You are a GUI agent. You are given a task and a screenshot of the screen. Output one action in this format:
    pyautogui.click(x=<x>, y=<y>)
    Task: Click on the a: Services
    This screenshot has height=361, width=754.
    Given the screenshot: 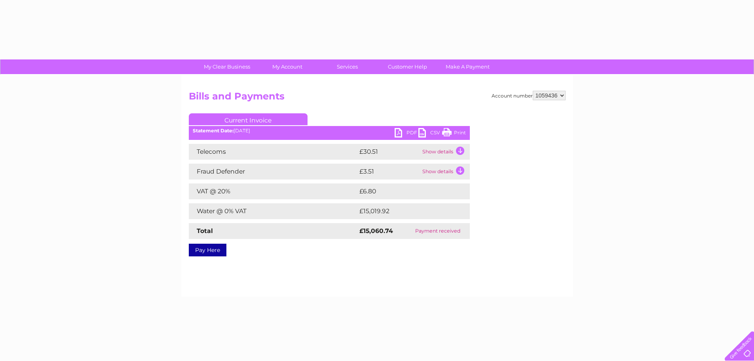 What is the action you would take?
    pyautogui.click(x=347, y=67)
    